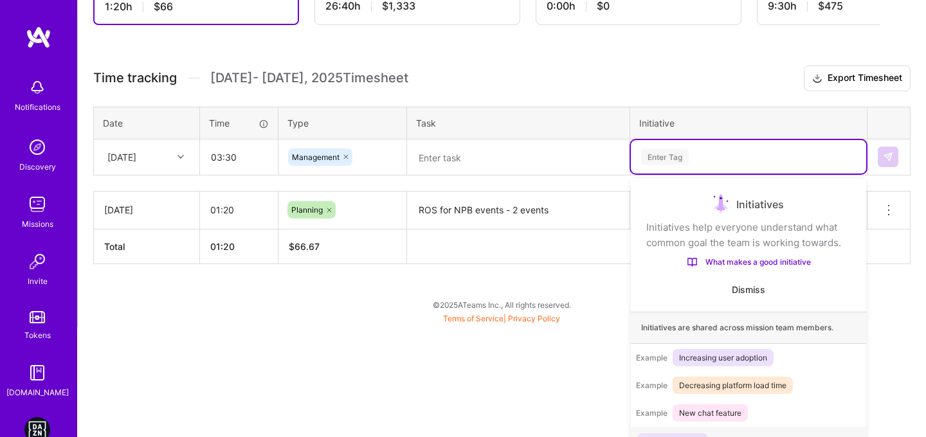 This screenshot has height=437, width=926. Describe the element at coordinates (316, 157) in the screenshot. I see `span: Management` at that location.